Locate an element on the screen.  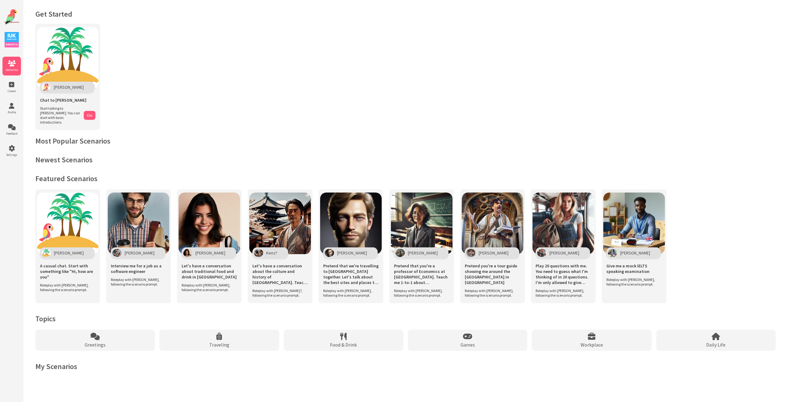
h2: My Scenarios is located at coordinates (405, 366).